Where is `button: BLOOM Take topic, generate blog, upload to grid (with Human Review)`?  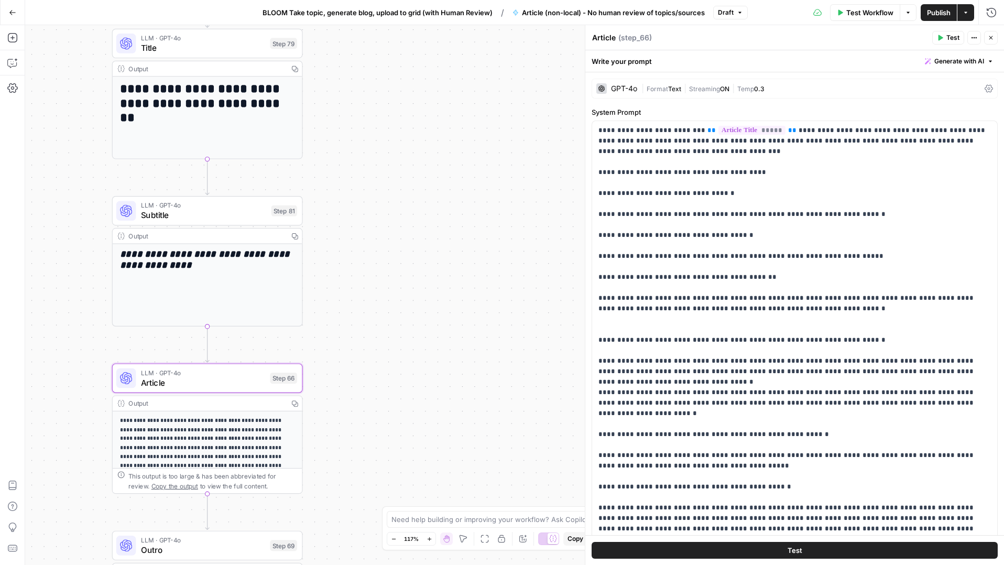
button: BLOOM Take topic, generate blog, upload to grid (with Human Review) is located at coordinates (377, 13).